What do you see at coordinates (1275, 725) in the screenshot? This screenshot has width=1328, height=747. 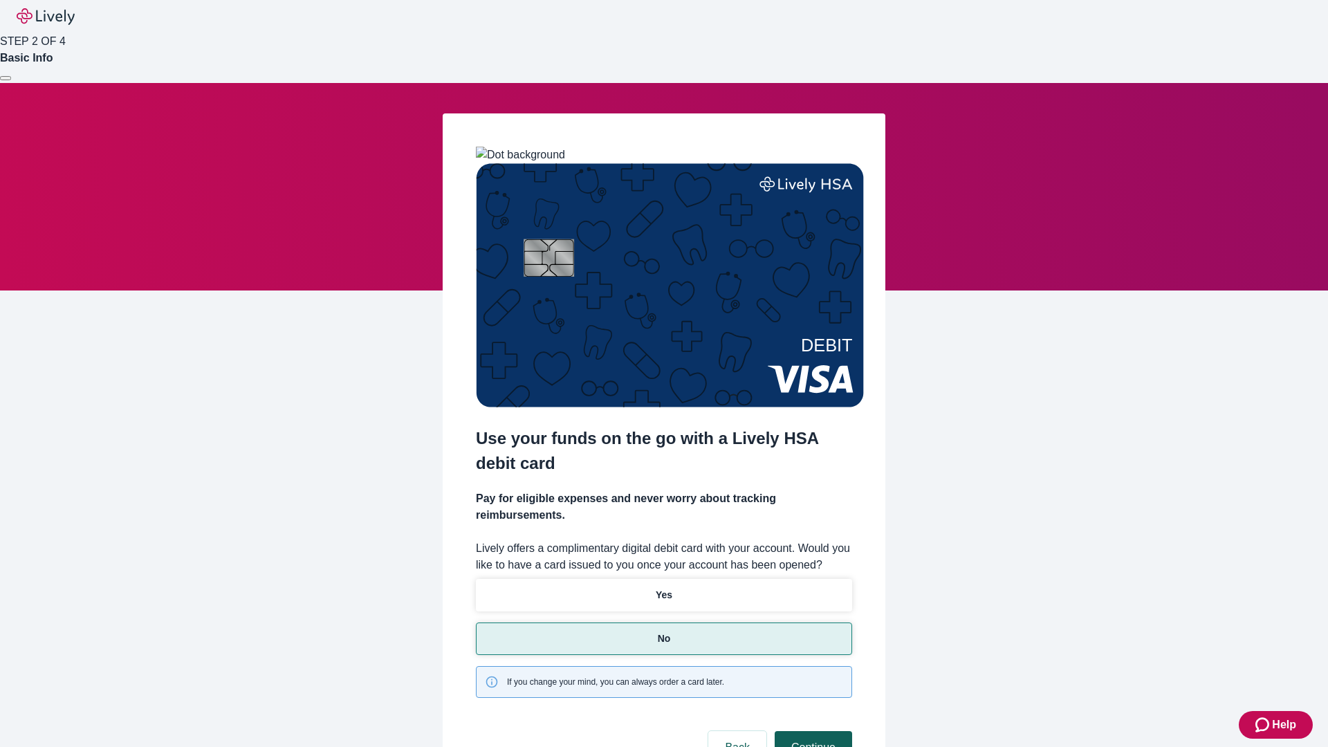 I see `button: Zendesk support iconHelp` at bounding box center [1275, 725].